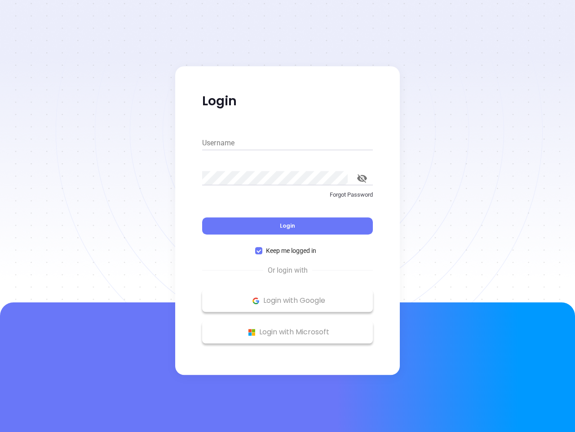 The width and height of the screenshot is (575, 432). I want to click on span: Login, so click(288, 225).